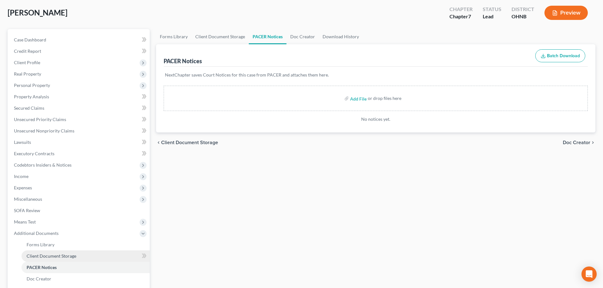 Image resolution: width=603 pixels, height=288 pixels. Describe the element at coordinates (43, 165) in the screenshot. I see `span: Codebtors Insiders & Notices` at that location.